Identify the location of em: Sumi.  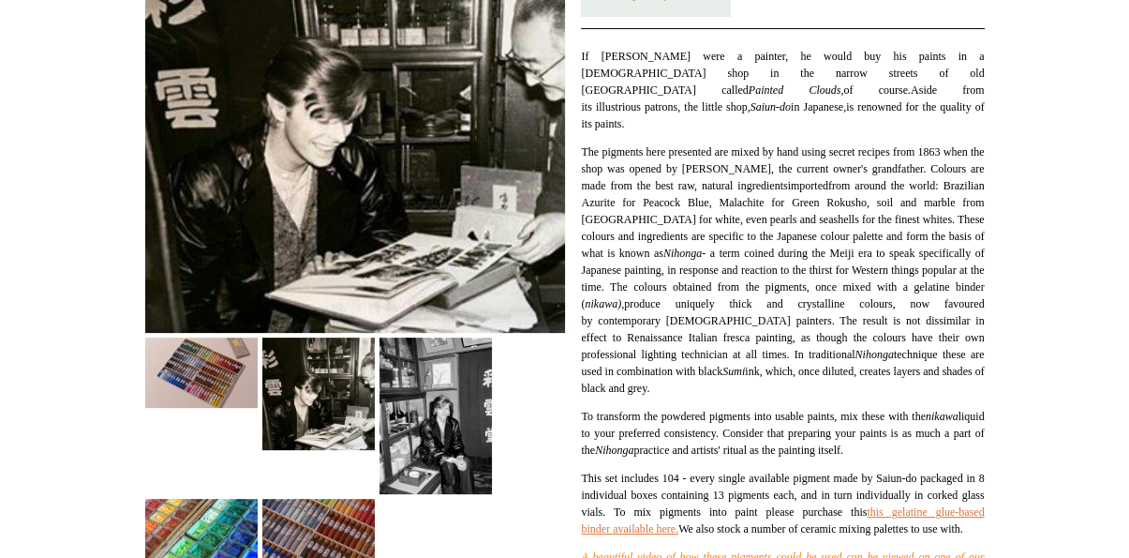
(734, 371).